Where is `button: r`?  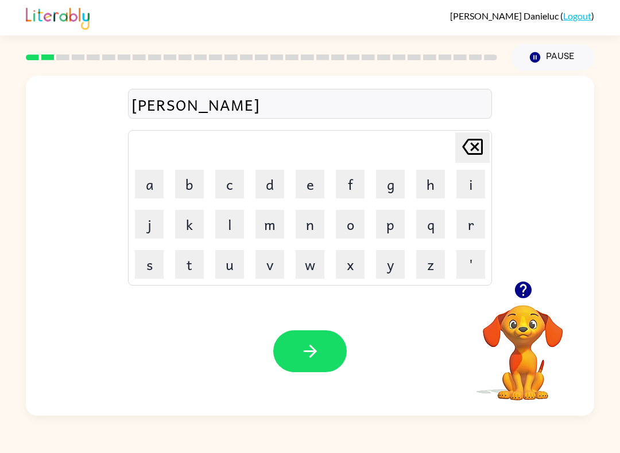 button: r is located at coordinates (471, 224).